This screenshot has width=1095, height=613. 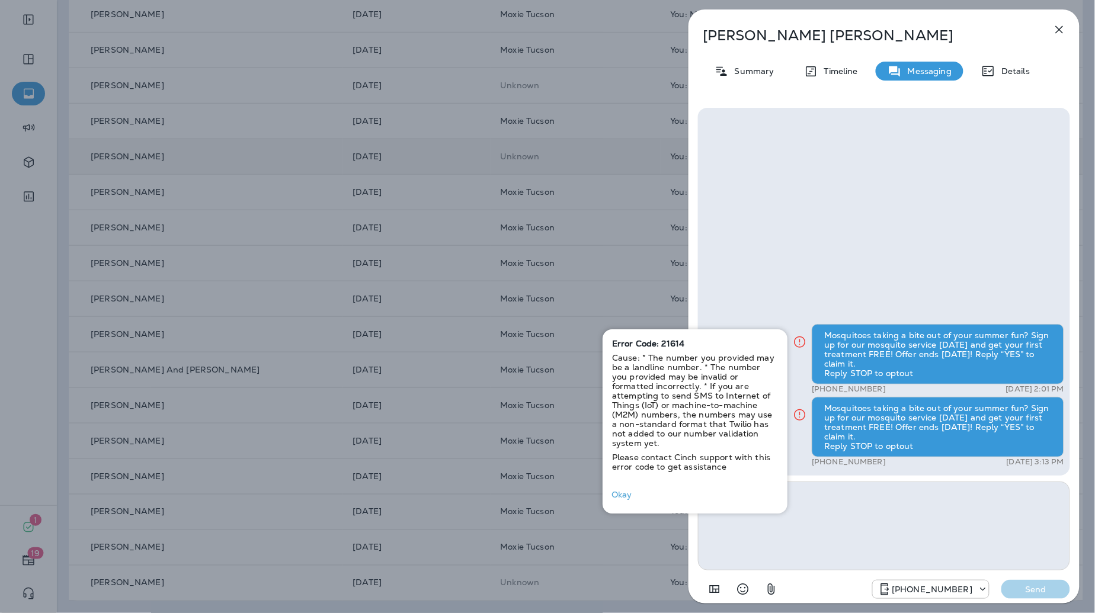 What do you see at coordinates (743, 590) in the screenshot?
I see `button: Select an emoji` at bounding box center [743, 590].